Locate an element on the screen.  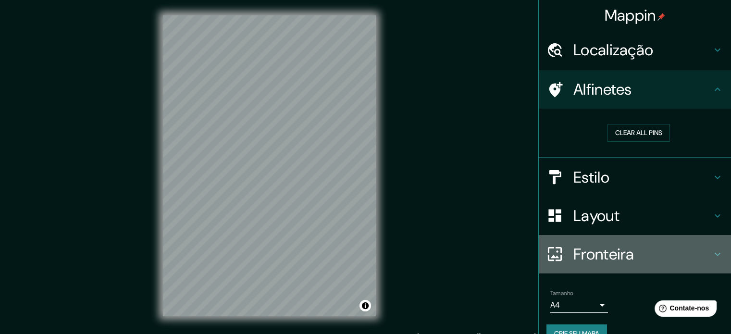
font: Localização is located at coordinates (613, 50).